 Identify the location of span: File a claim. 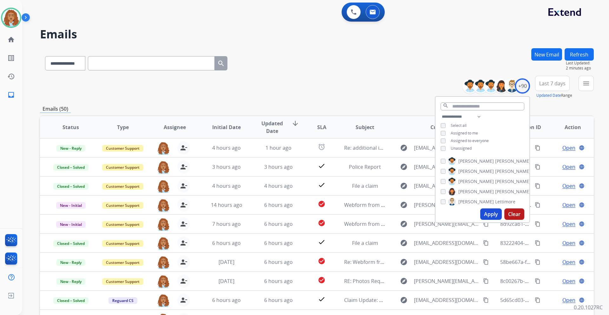
(365, 243).